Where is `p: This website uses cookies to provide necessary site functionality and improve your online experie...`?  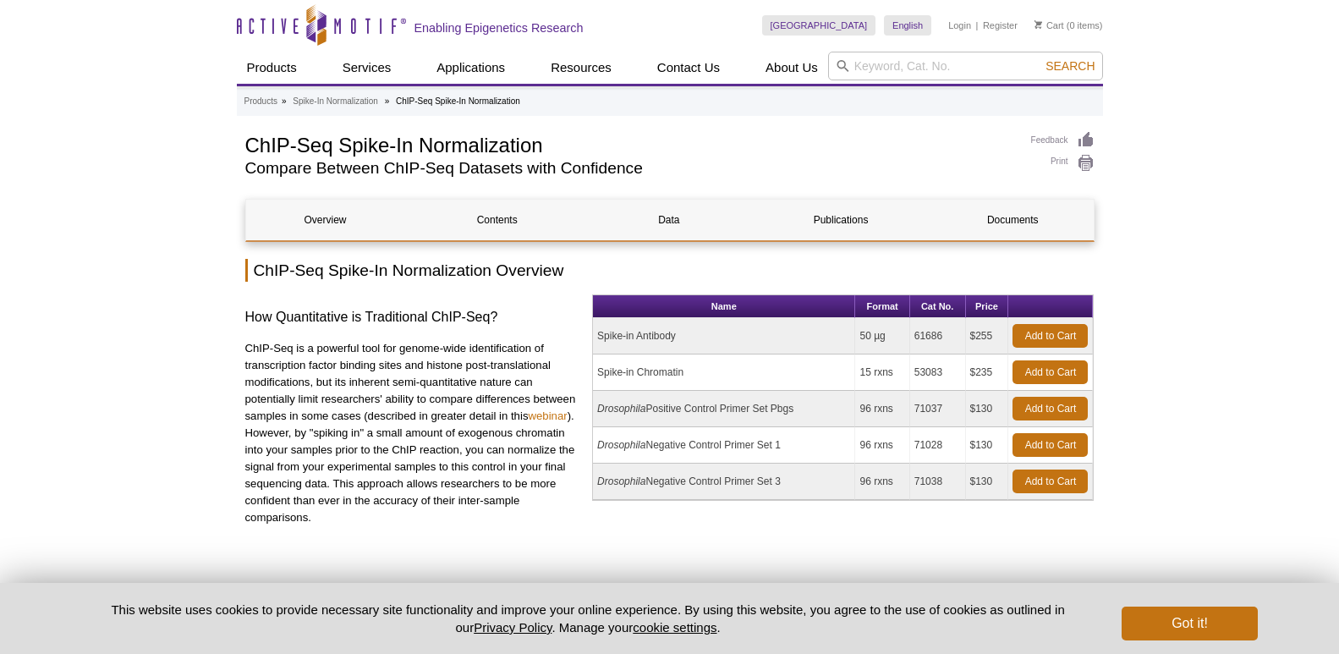 p: This website uses cookies to provide necessary site functionality and improve your online experie... is located at coordinates (588, 618).